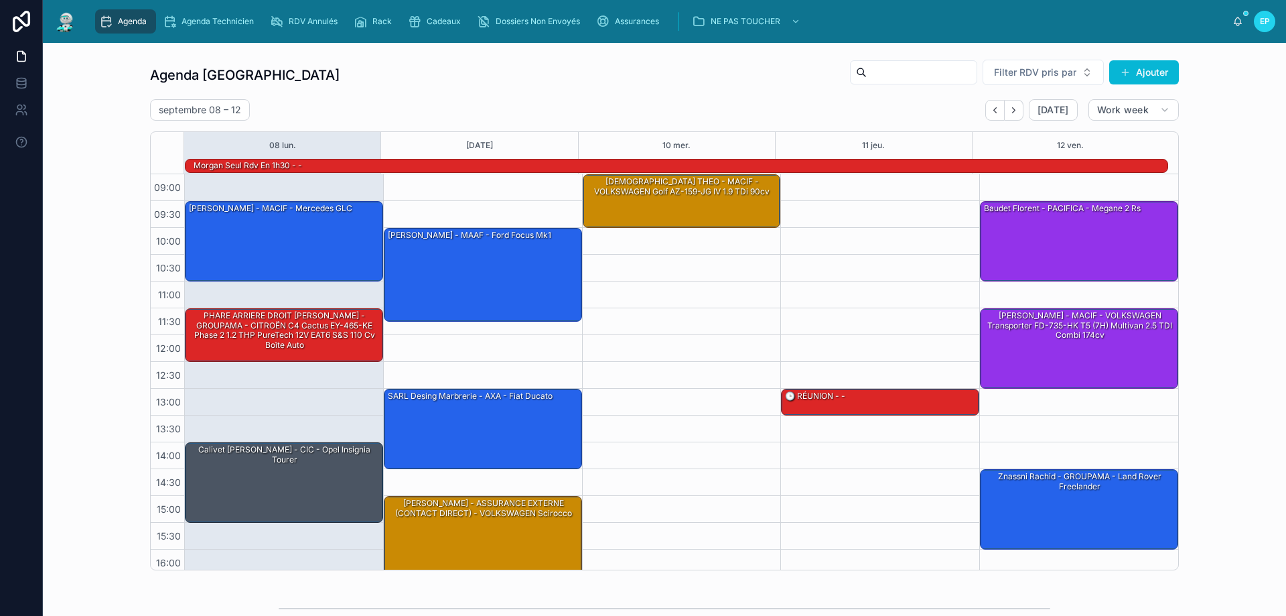 This screenshot has height=616, width=1286. I want to click on span: Agenda Technicien, so click(218, 21).